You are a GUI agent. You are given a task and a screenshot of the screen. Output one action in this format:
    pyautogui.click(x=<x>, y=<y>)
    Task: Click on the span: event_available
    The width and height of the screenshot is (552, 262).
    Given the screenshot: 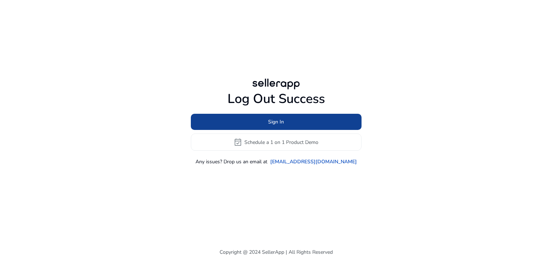 What is the action you would take?
    pyautogui.click(x=238, y=142)
    